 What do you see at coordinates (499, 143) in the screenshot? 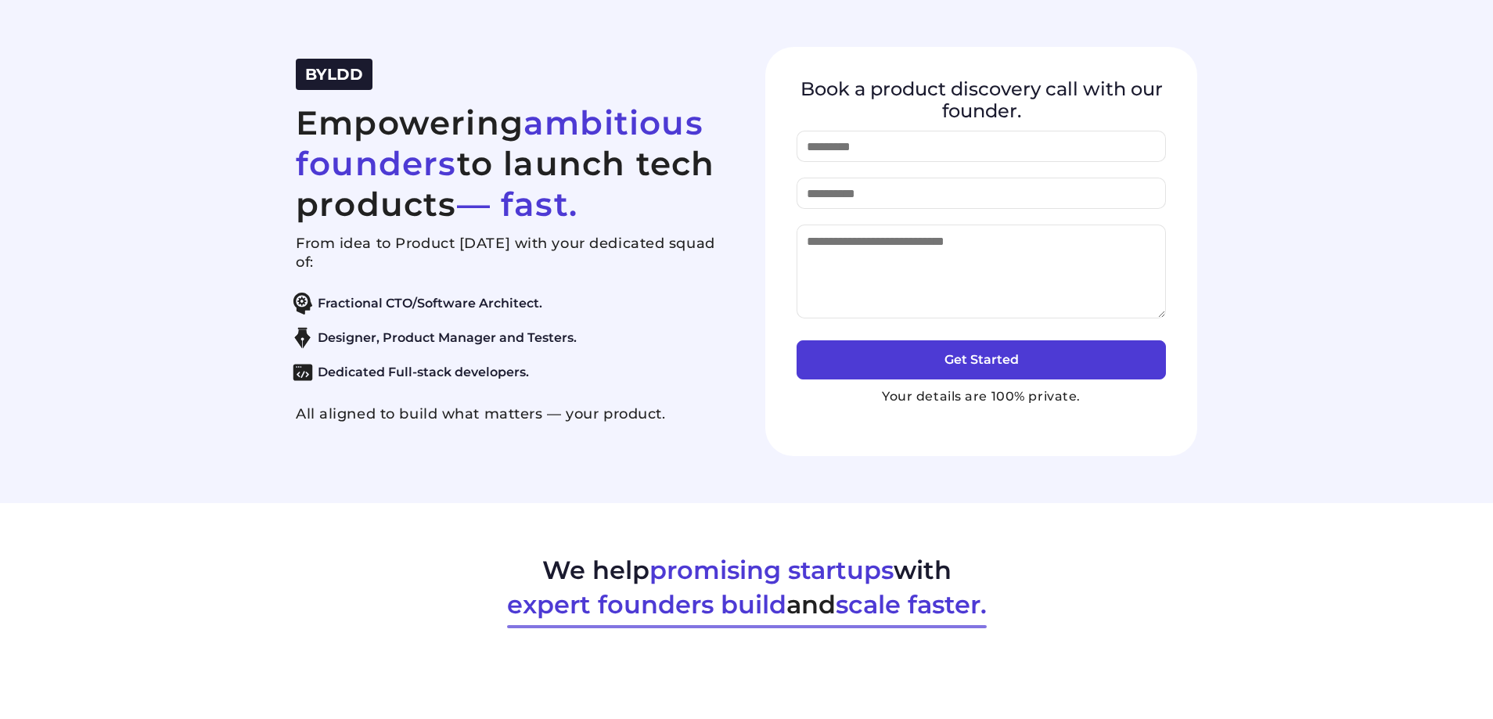
I see `span: ambitious founders` at bounding box center [499, 143].